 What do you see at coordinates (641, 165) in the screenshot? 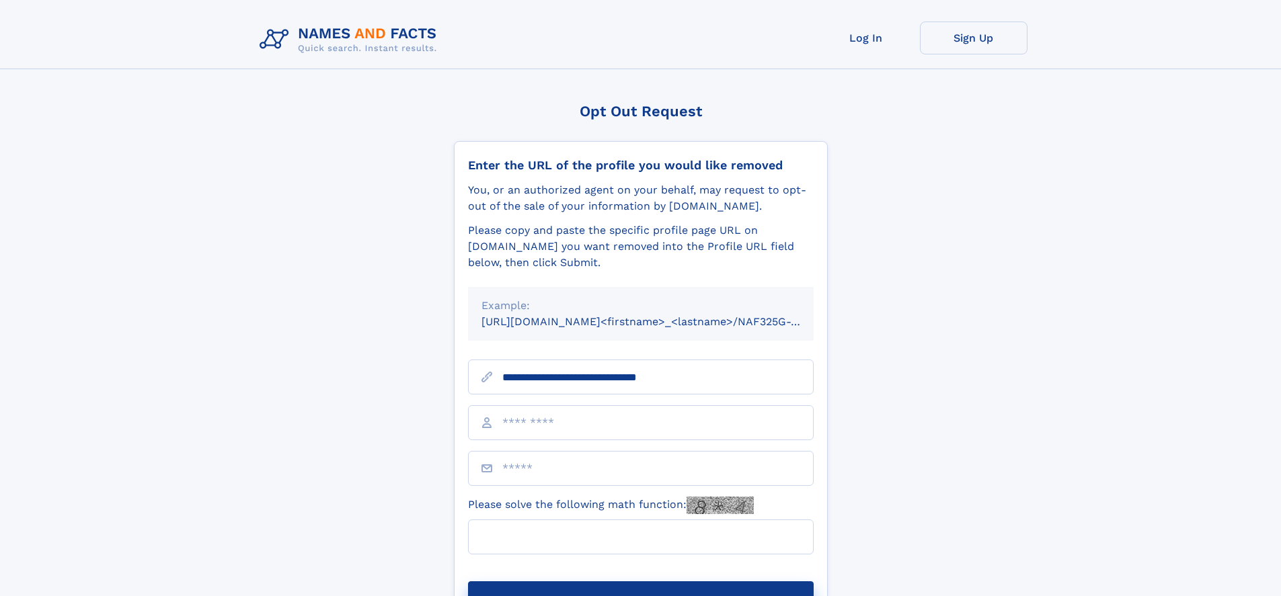
I see `div: Enter the URL of the profile you would like removed` at bounding box center [641, 165].